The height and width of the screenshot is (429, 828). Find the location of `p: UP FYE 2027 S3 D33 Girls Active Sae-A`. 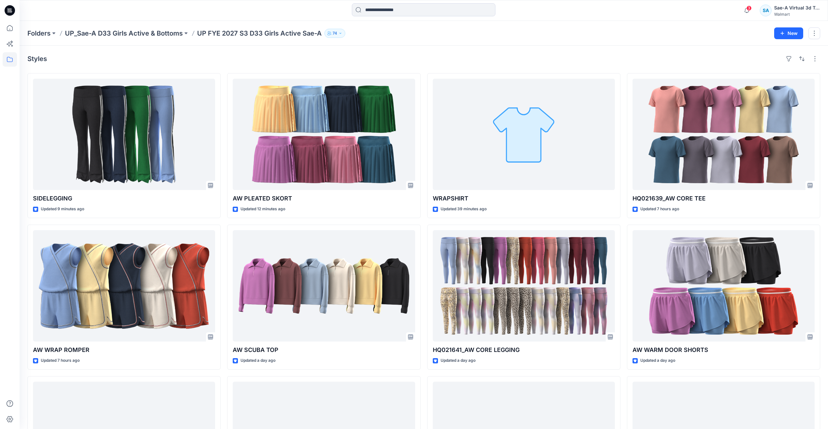

p: UP FYE 2027 S3 D33 Girls Active Sae-A is located at coordinates (259, 33).